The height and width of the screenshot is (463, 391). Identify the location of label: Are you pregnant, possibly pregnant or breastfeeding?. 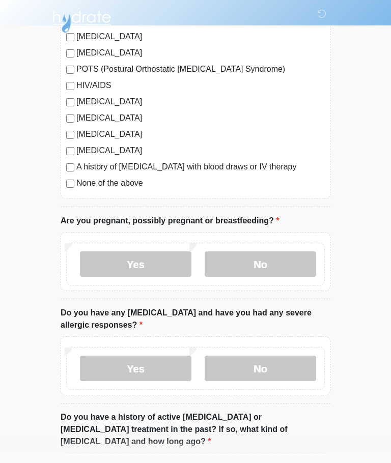
(170, 222).